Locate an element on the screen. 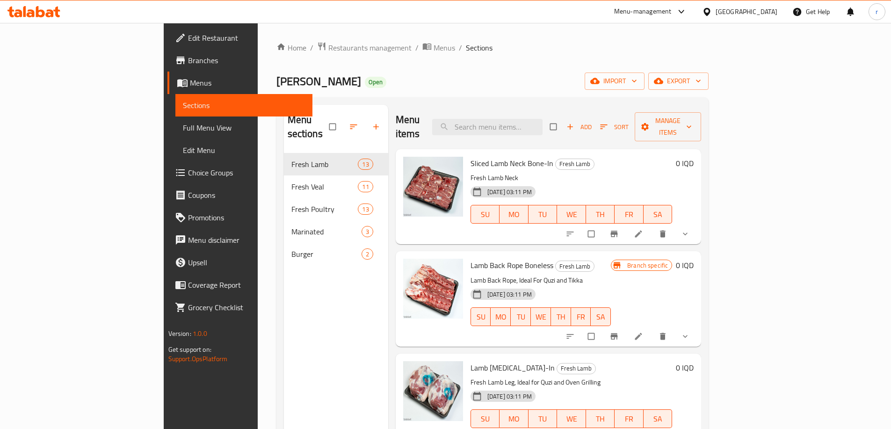 The image size is (891, 429). img: Sliced Lamb Neck Bone-In is located at coordinates (433, 187).